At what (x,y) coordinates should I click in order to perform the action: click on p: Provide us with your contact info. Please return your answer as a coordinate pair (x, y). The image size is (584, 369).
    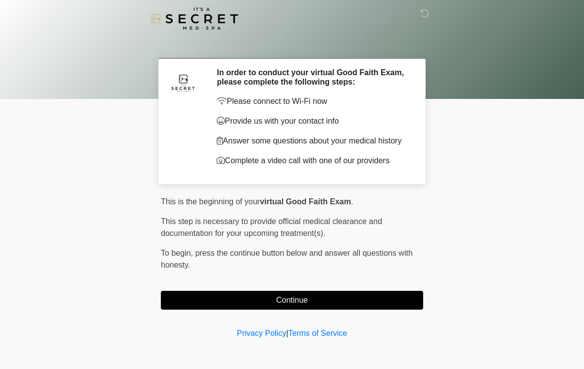
    Looking at the image, I should click on (312, 121).